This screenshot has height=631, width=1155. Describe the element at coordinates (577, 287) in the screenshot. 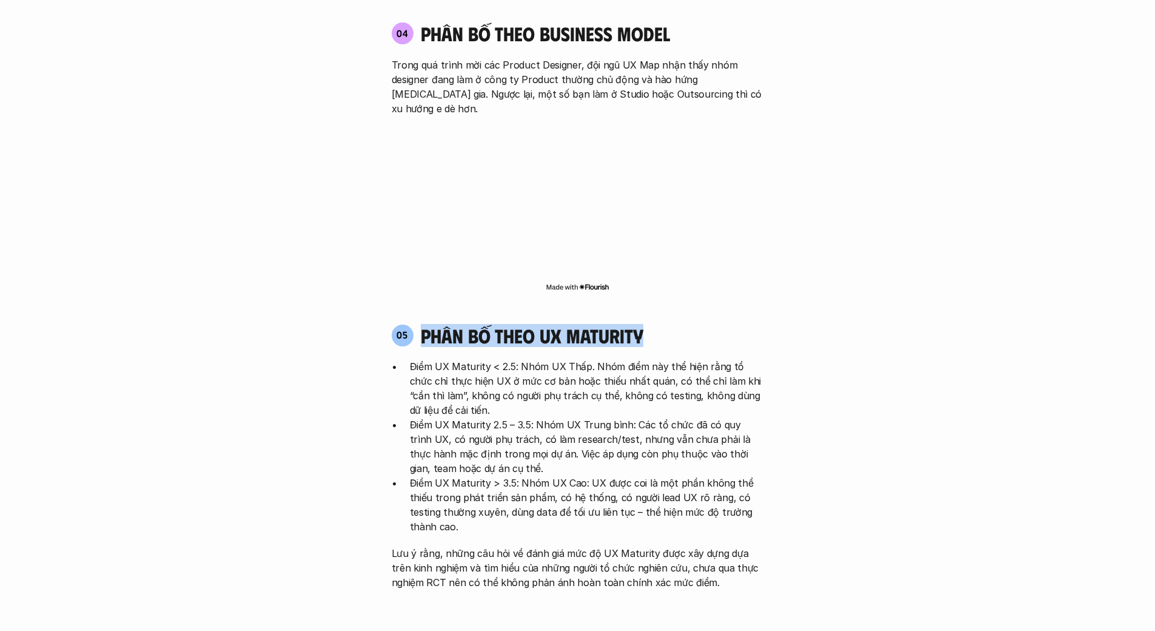

I see `img: Made with Flourish` at that location.